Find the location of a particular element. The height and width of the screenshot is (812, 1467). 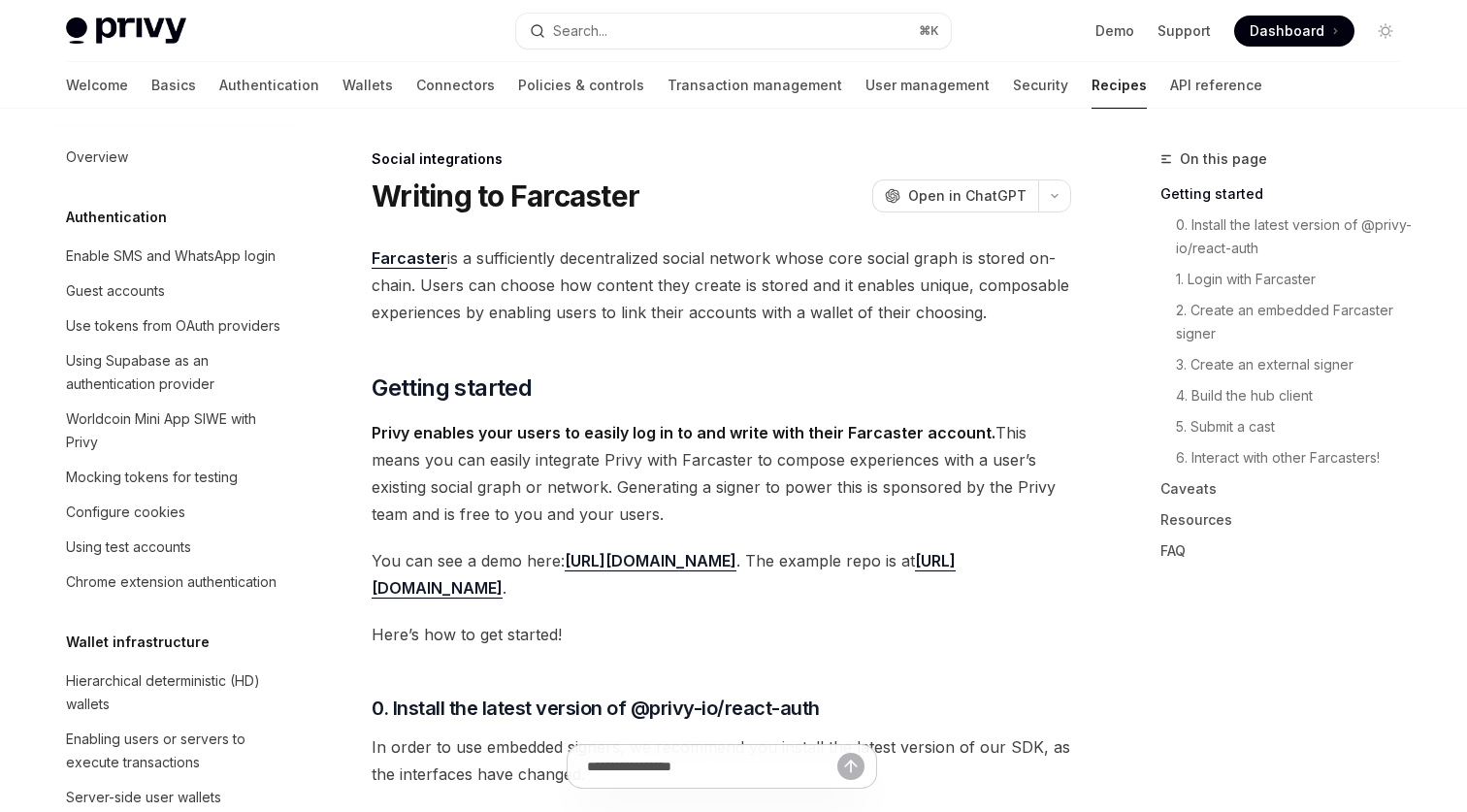

a: Mocking tokens for testing is located at coordinates (175, 477).